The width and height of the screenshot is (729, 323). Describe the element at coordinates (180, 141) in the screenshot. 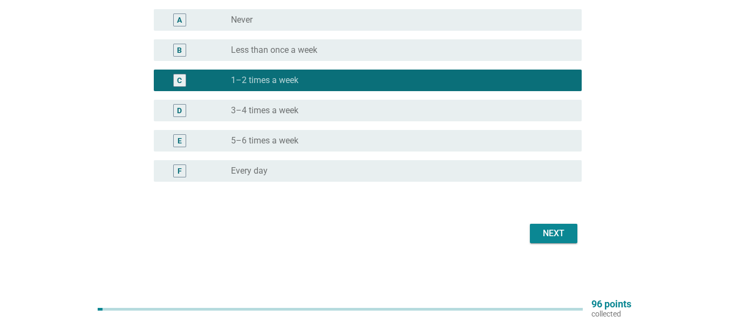

I see `div: E` at that location.